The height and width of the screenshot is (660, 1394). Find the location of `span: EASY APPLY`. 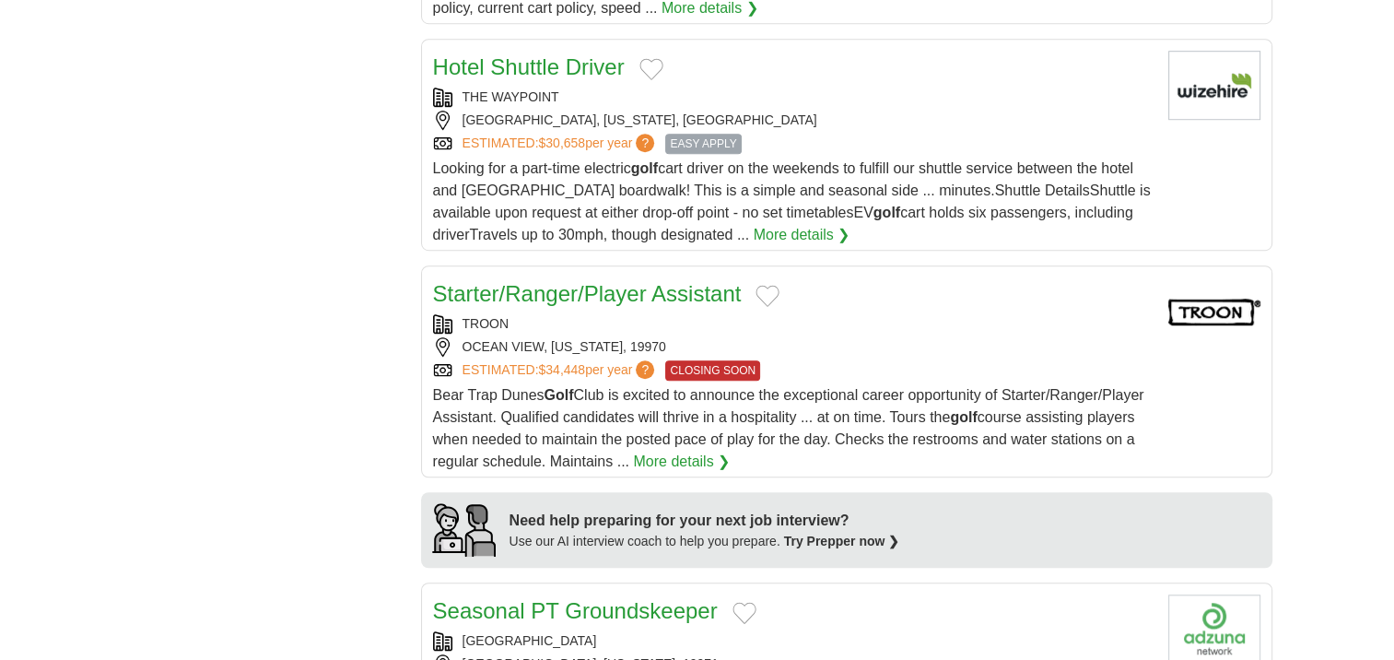

span: EASY APPLY is located at coordinates (703, 144).